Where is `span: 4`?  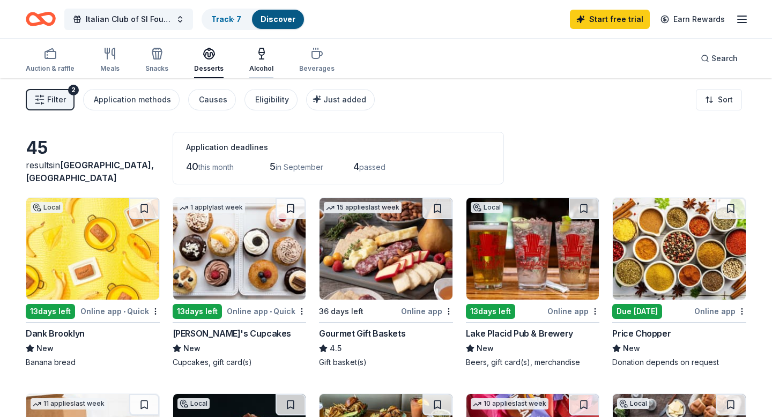
span: 4 is located at coordinates (356, 166).